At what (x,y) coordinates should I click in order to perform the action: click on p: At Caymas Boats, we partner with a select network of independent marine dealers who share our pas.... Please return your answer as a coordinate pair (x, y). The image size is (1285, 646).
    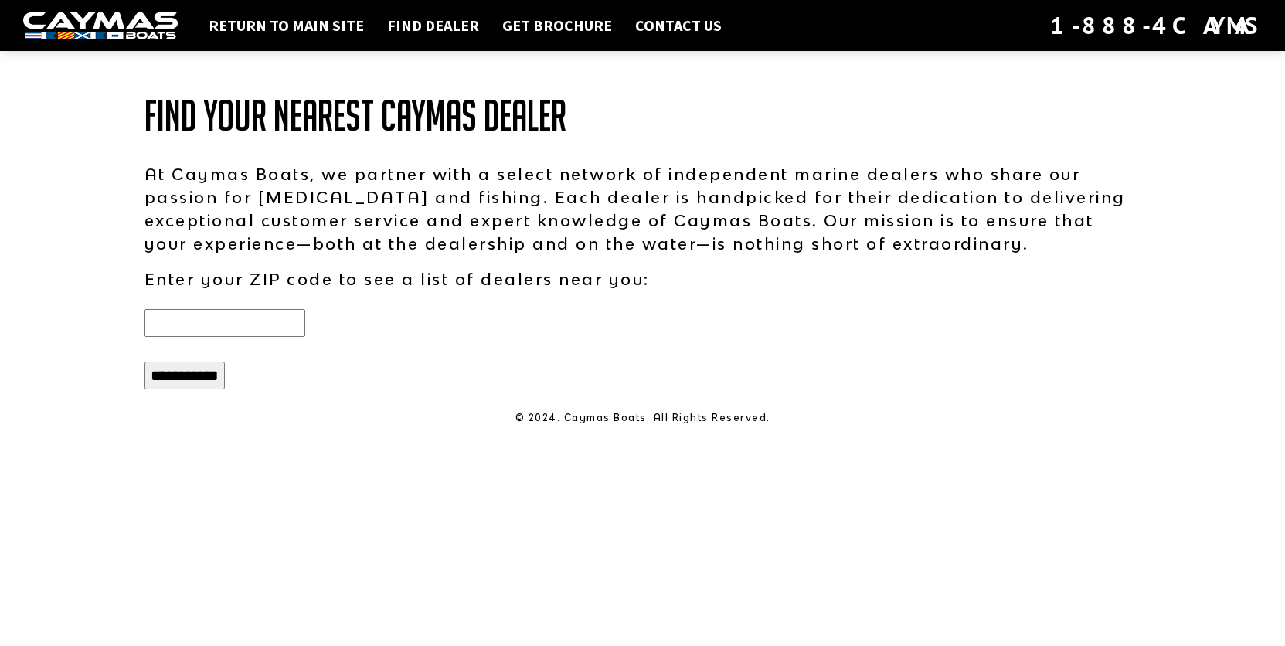
    Looking at the image, I should click on (643, 209).